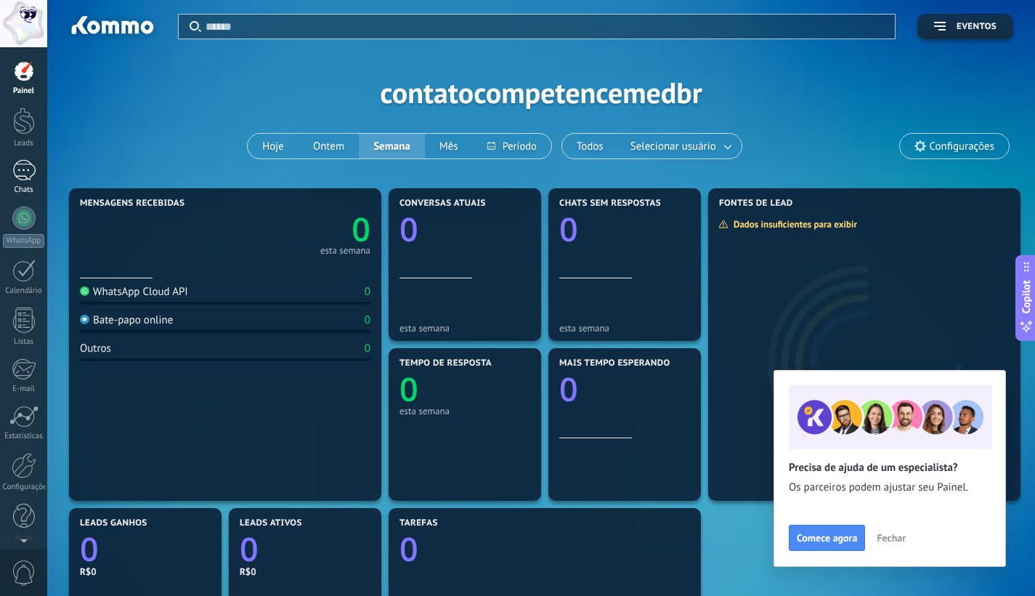 Image resolution: width=1035 pixels, height=596 pixels. What do you see at coordinates (24, 290) in the screenshot?
I see `div: Calendário` at bounding box center [24, 290].